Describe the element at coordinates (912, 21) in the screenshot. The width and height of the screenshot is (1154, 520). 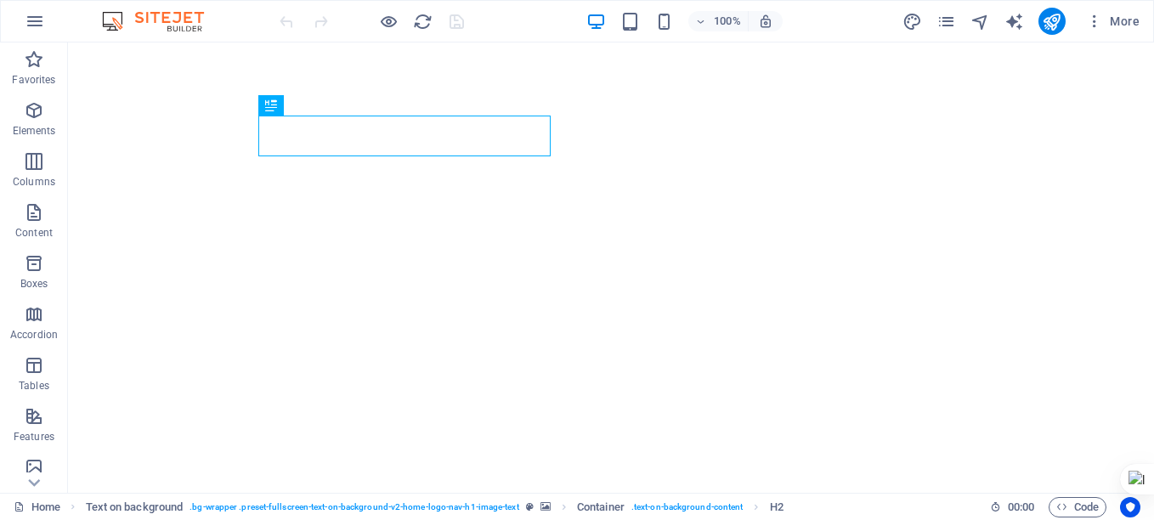
I see `i: Design (Ctrl+Alt+Y)` at that location.